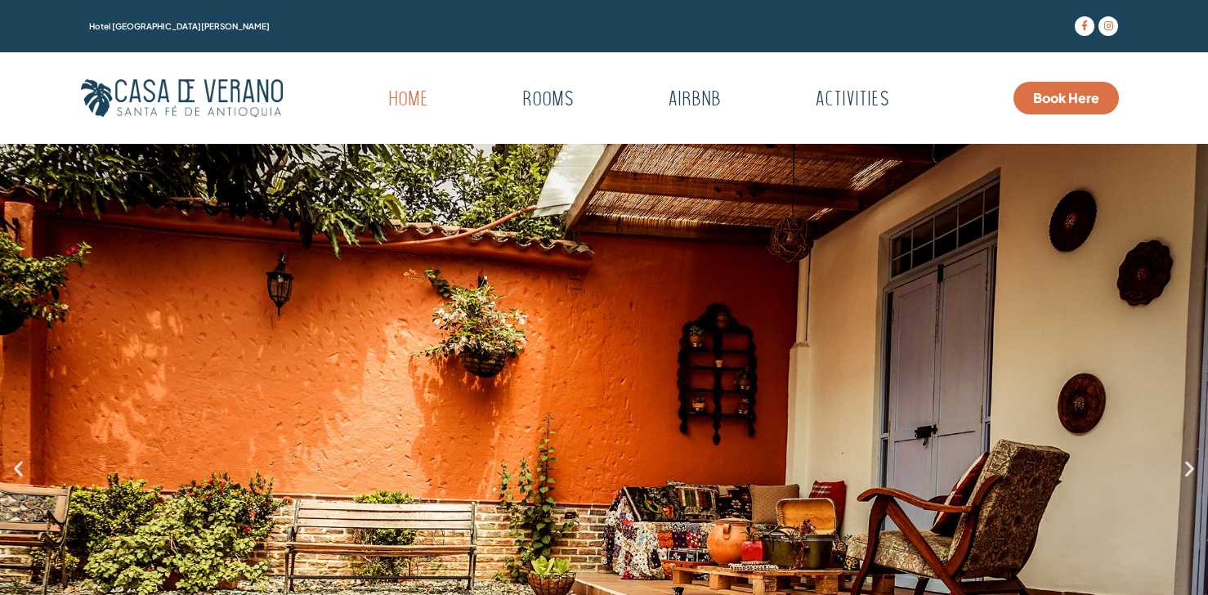 The height and width of the screenshot is (595, 1208). I want to click on a: Airbnb, so click(694, 101).